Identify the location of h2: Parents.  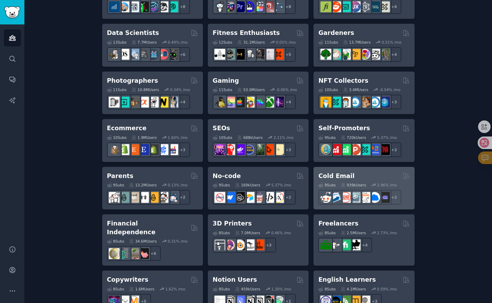
(120, 176).